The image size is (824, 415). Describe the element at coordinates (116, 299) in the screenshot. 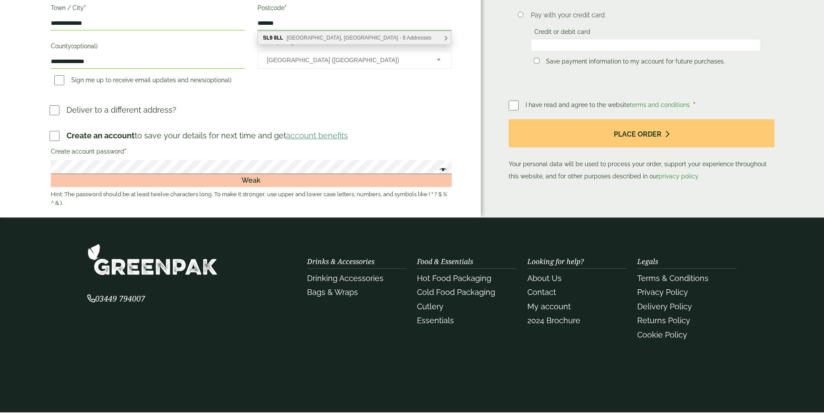

I see `a: 03449 794007` at that location.